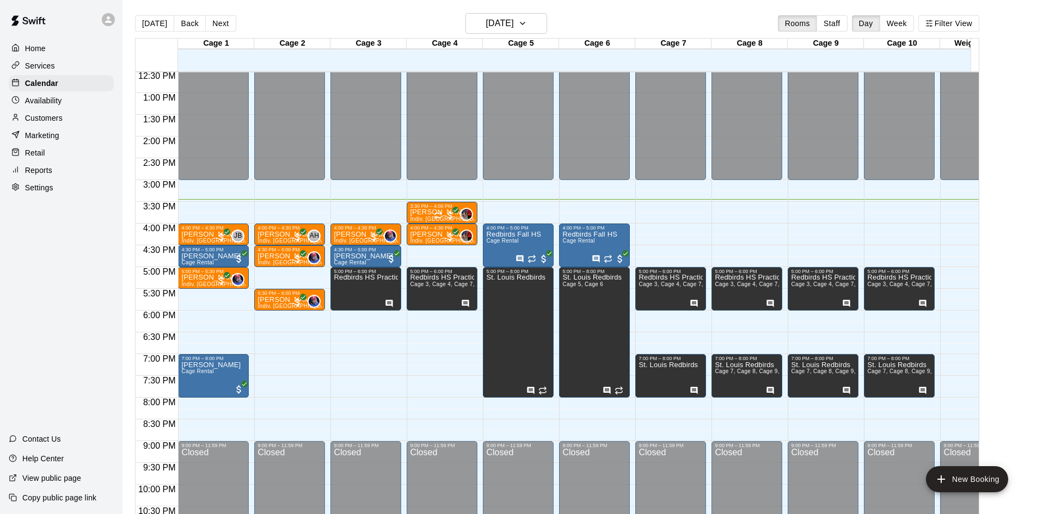  Describe the element at coordinates (61, 170) in the screenshot. I see `a: Reports` at that location.